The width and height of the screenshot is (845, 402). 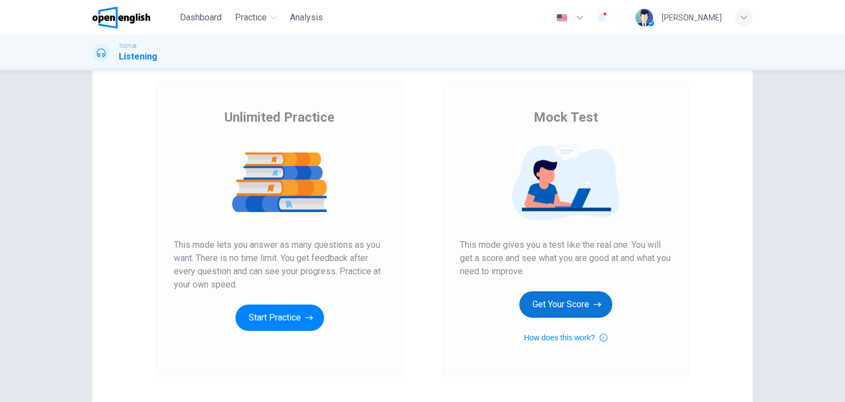 What do you see at coordinates (251, 18) in the screenshot?
I see `span: Practice` at bounding box center [251, 18].